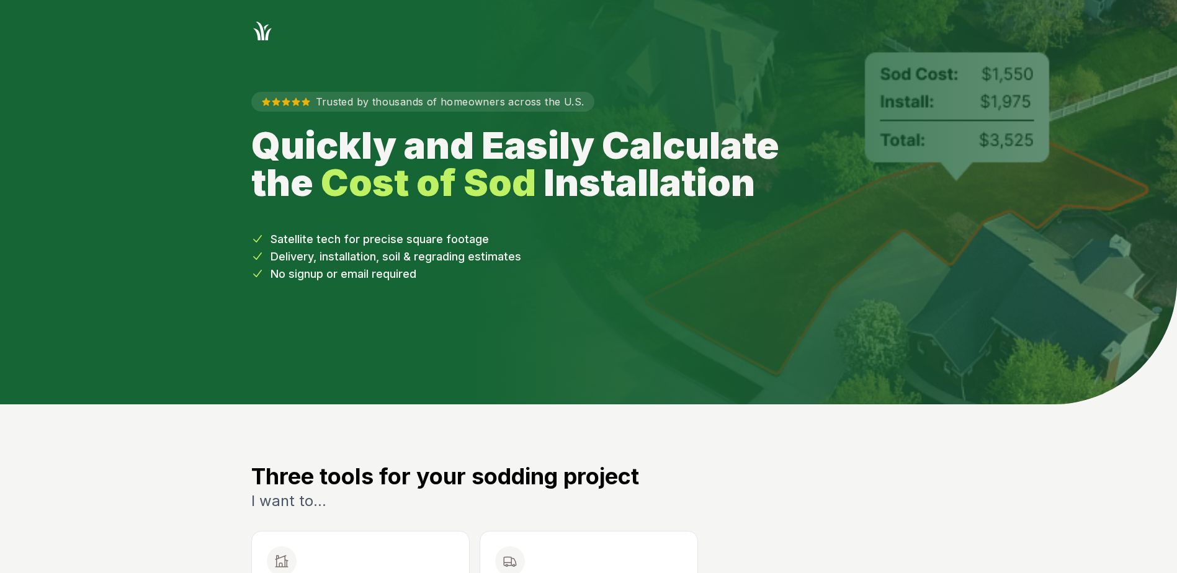  What do you see at coordinates (428, 182) in the screenshot?
I see `strong: Cost of Sod` at bounding box center [428, 182].